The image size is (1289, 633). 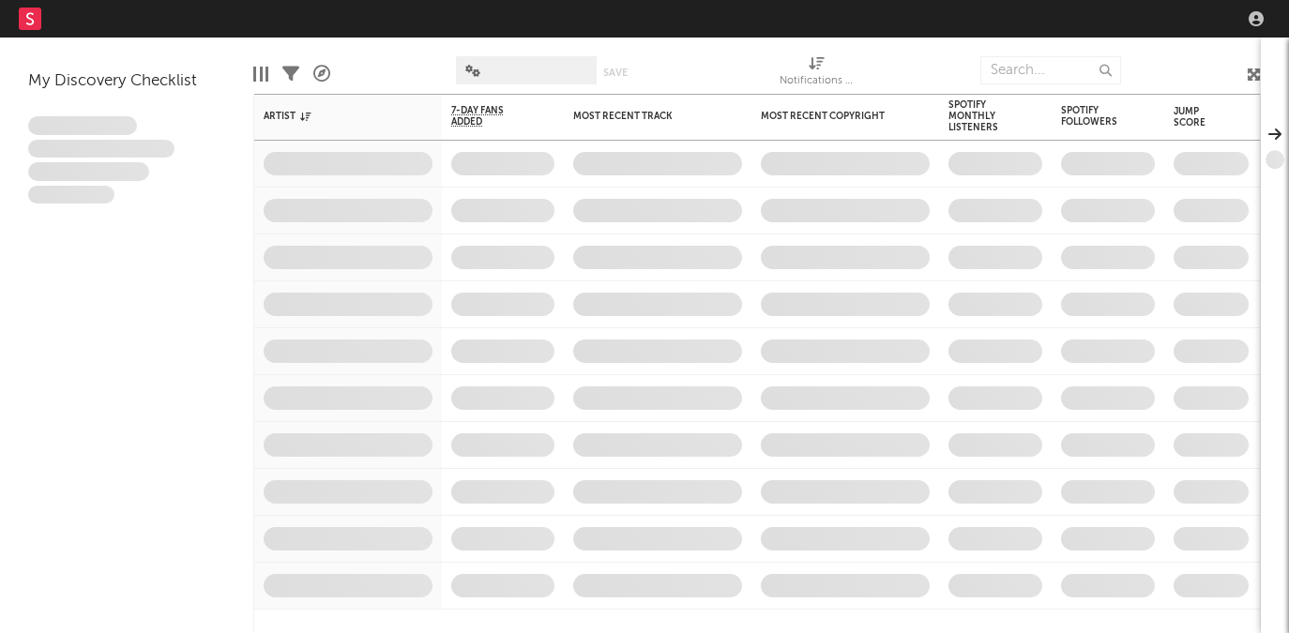 I want to click on div: Edit Columns, so click(x=261, y=74).